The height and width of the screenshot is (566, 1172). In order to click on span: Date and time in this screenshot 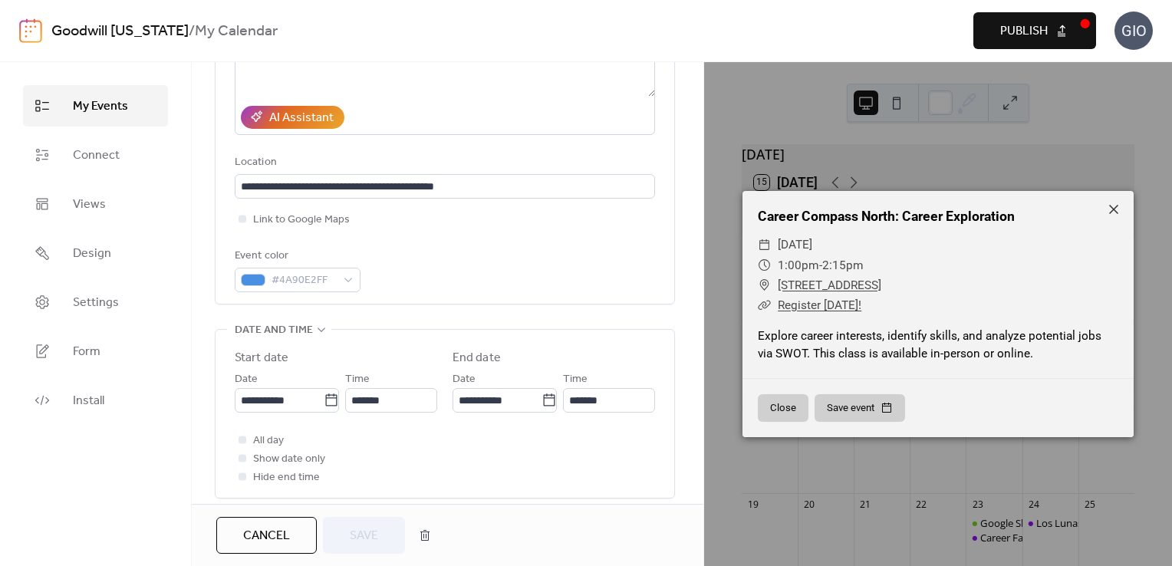, I will do `click(274, 331)`.